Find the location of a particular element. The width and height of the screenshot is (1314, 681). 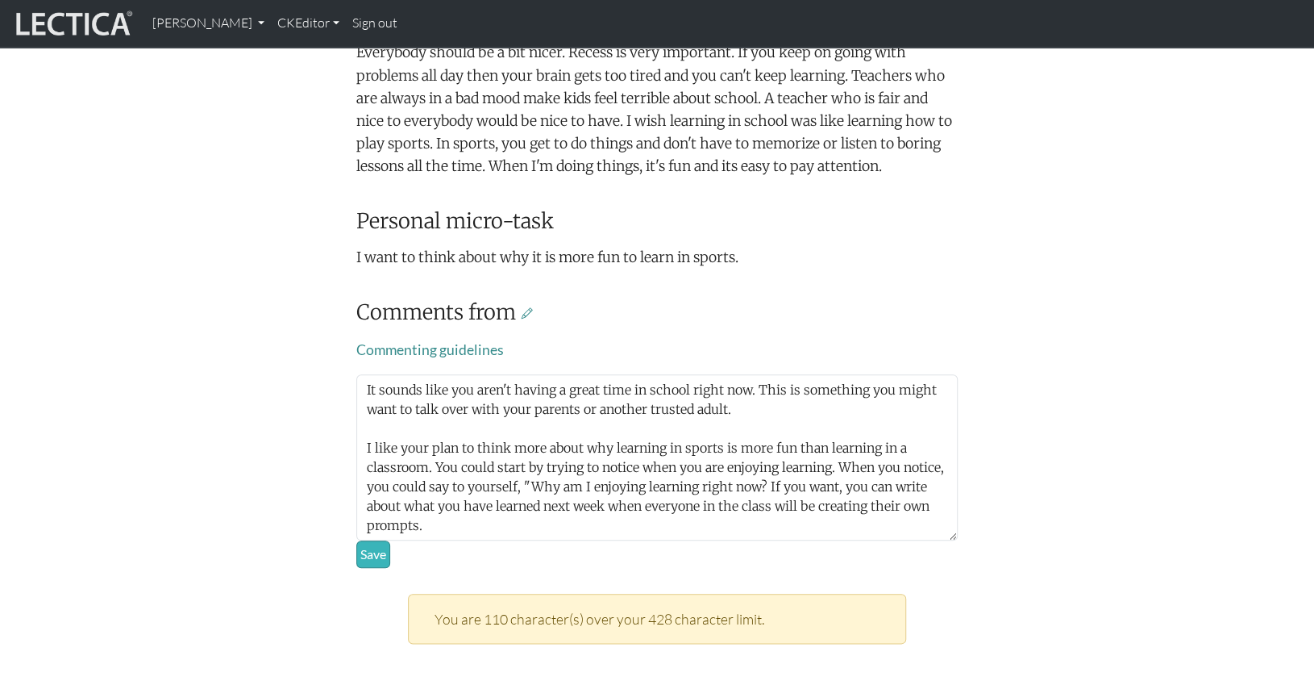

h3: Personal micro-task is located at coordinates (657, 221).